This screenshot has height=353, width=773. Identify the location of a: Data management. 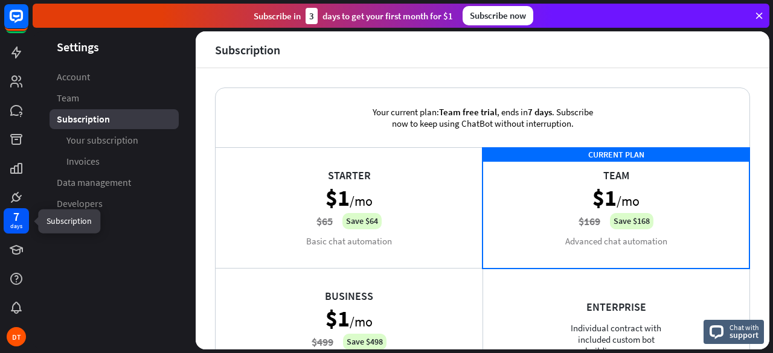
(114, 182).